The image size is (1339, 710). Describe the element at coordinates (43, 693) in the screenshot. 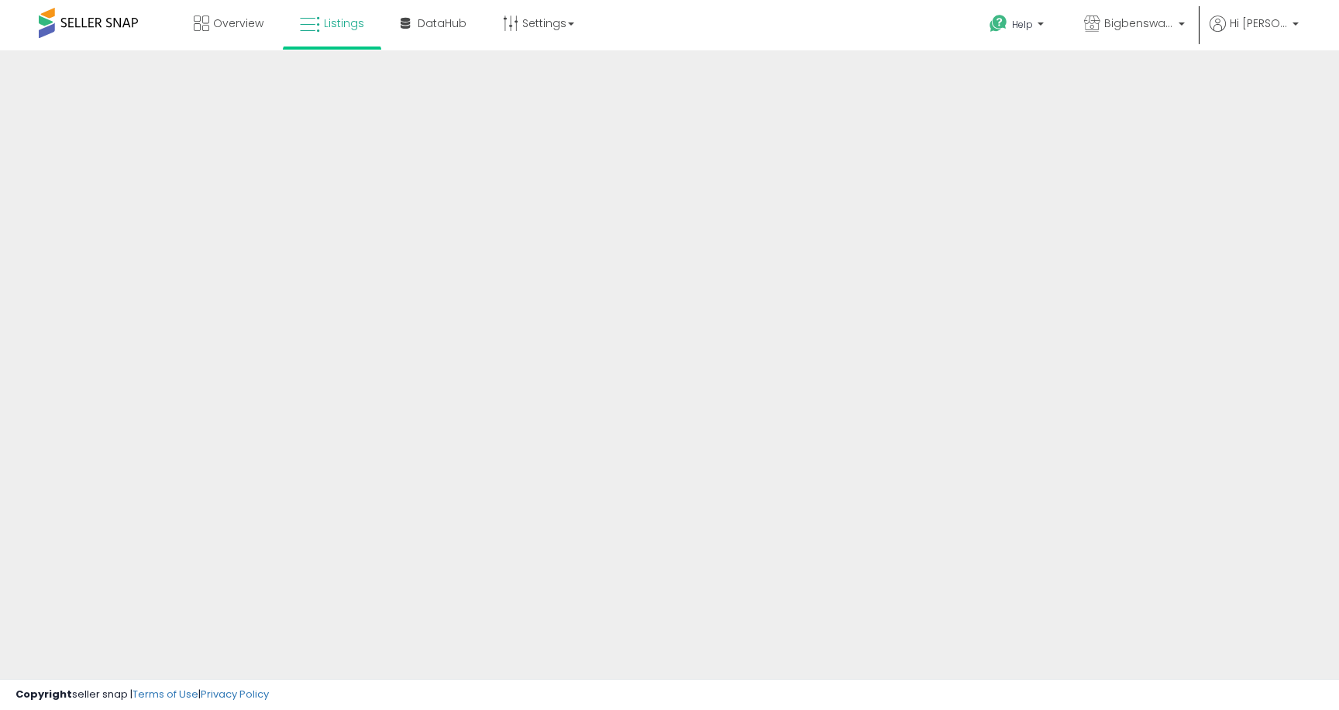

I see `strong: Copyright` at that location.